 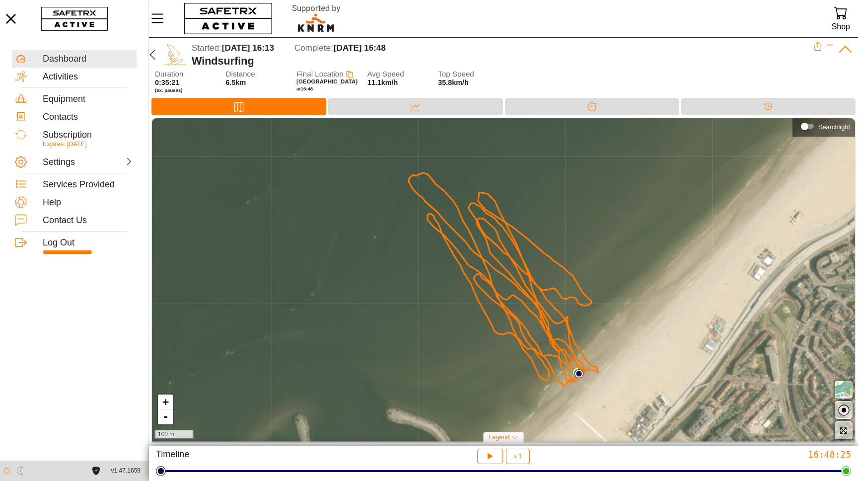 I want to click on span: 6.5km, so click(x=236, y=82).